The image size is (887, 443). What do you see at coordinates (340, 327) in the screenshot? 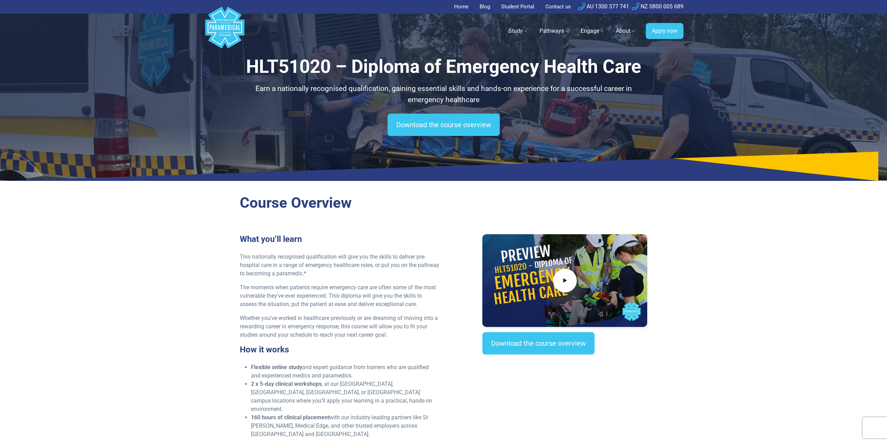
I see `p: Whether you’ve worked in healthcare previously or are dreaming of moving into a rewarding career ...` at bounding box center [340, 327].